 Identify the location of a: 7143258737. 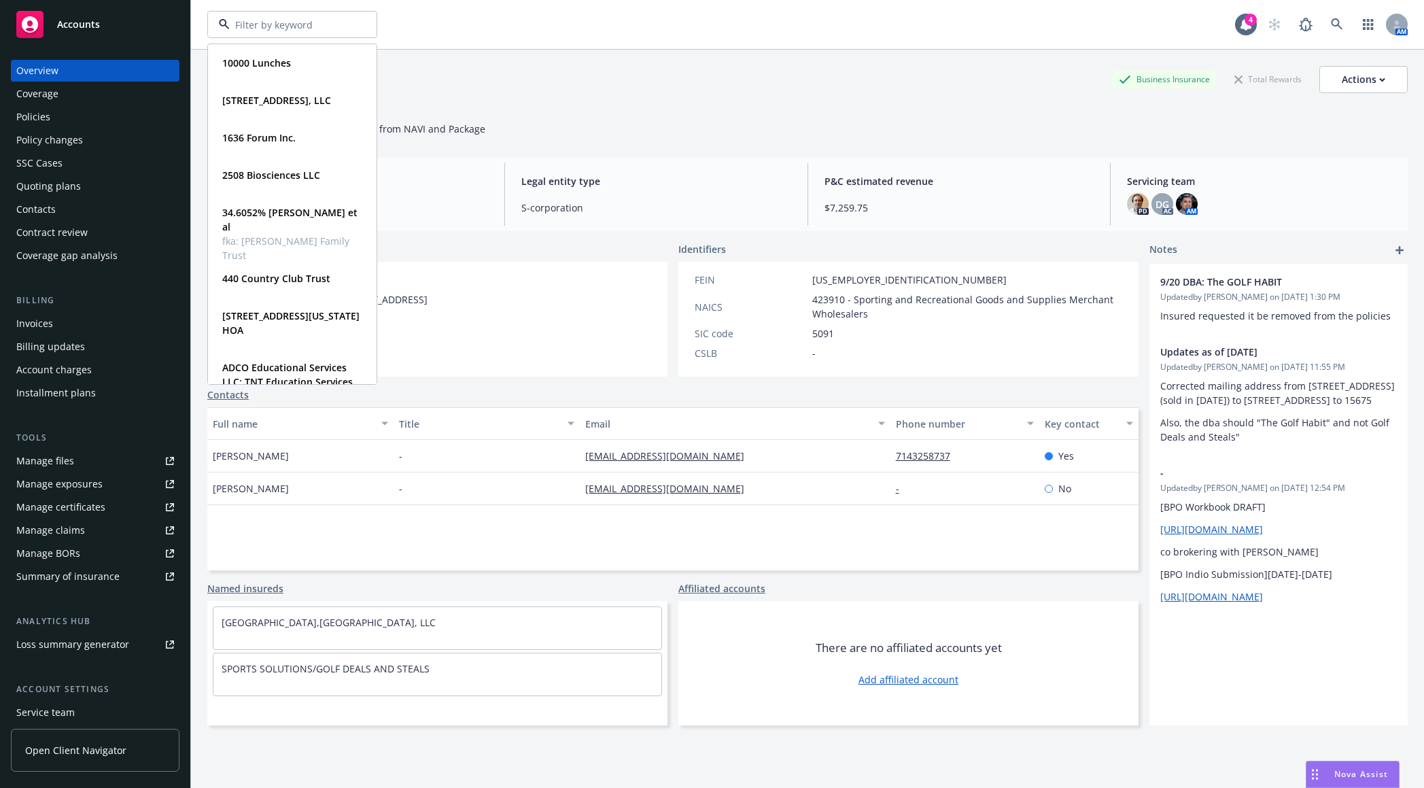
(928, 455).